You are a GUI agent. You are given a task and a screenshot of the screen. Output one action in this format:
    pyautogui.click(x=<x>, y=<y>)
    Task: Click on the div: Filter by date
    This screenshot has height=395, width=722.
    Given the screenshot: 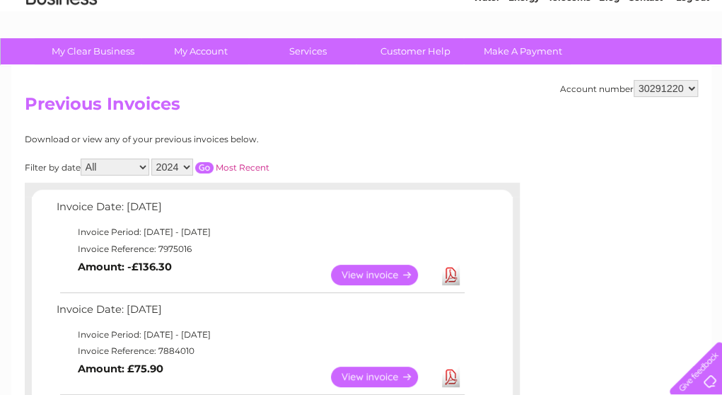 What is the action you would take?
    pyautogui.click(x=210, y=167)
    